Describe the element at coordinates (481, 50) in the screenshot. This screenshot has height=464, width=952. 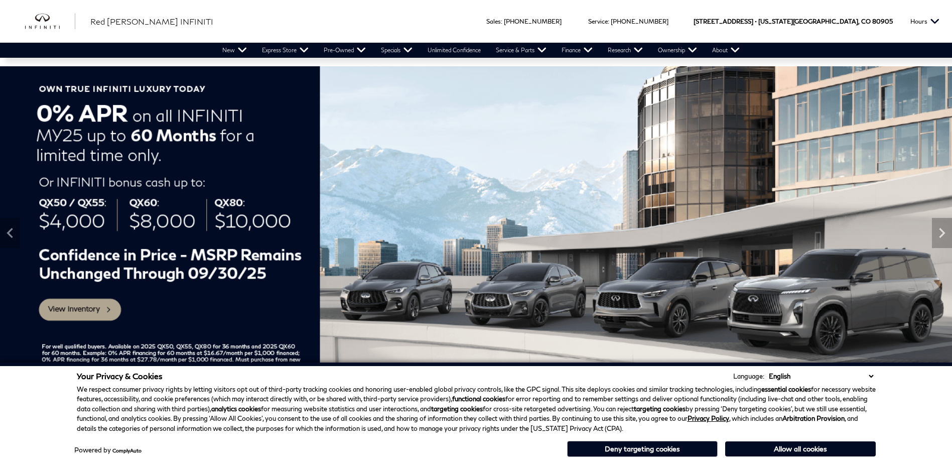
I see `nav: Main Navigation` at that location.